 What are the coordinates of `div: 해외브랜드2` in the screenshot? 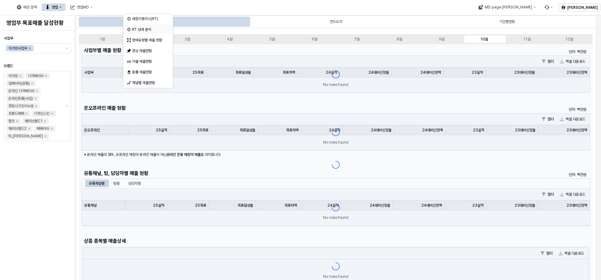 It's located at (18, 128).